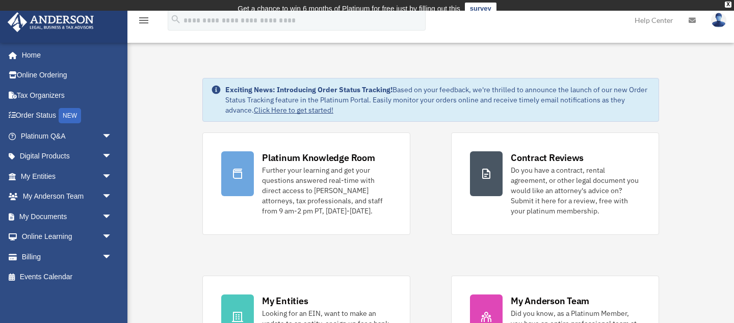 This screenshot has height=323, width=734. Describe the element at coordinates (285, 301) in the screenshot. I see `div: My Entities` at that location.